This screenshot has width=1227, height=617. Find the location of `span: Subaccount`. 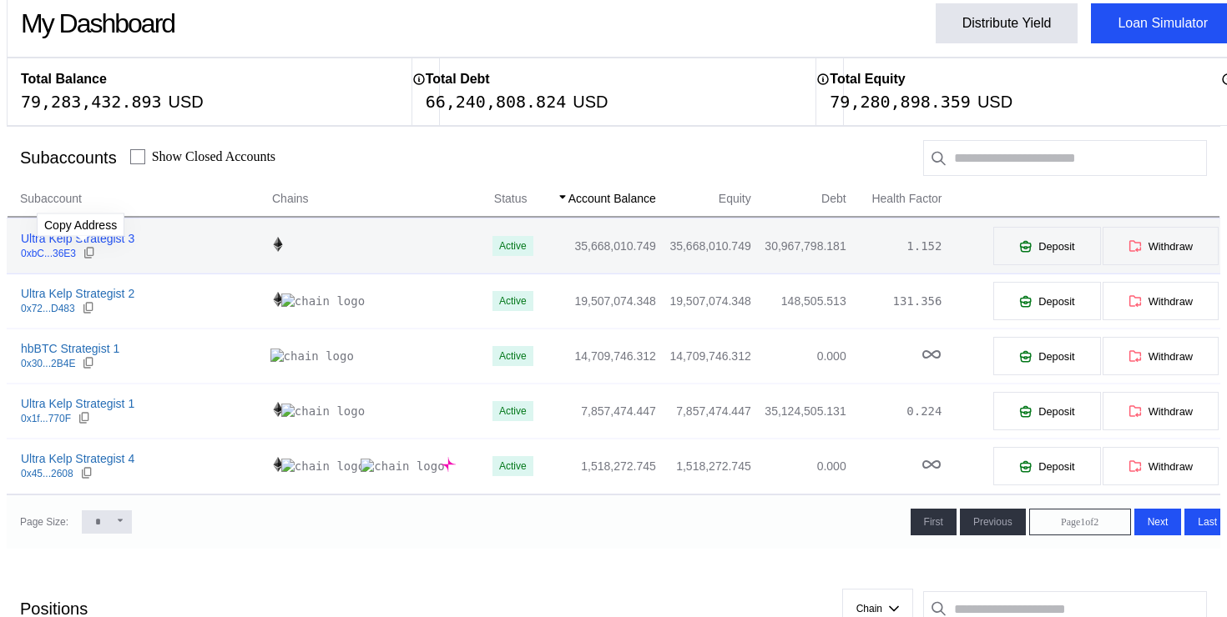

span: Subaccount is located at coordinates (51, 199).